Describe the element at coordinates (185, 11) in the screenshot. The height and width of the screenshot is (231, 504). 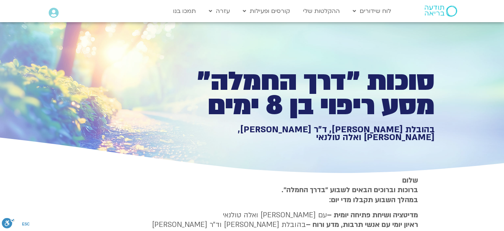
I see `a: תמכו בנו` at that location.